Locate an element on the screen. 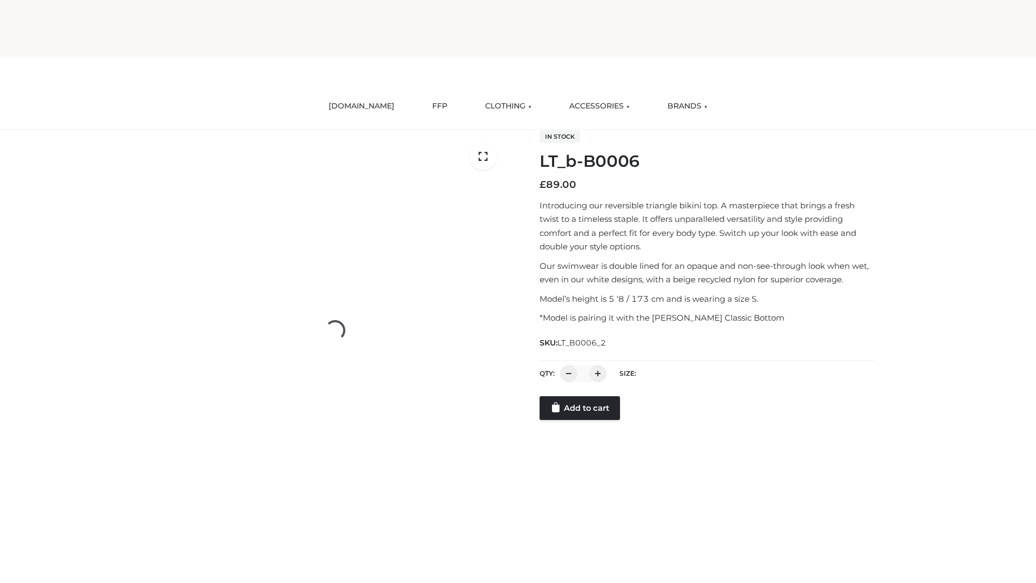 This screenshot has width=1036, height=583. a: FFP is located at coordinates (440, 106).